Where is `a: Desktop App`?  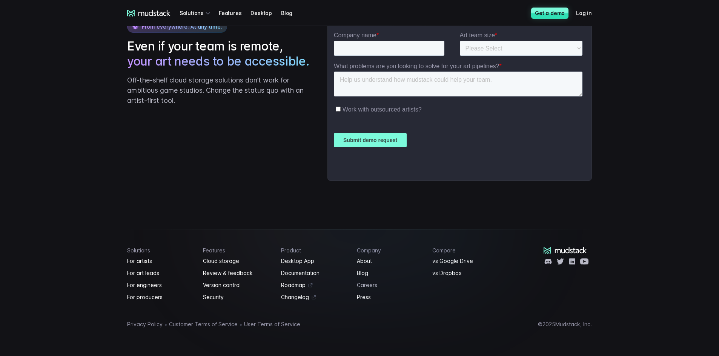 a: Desktop App is located at coordinates (314, 261).